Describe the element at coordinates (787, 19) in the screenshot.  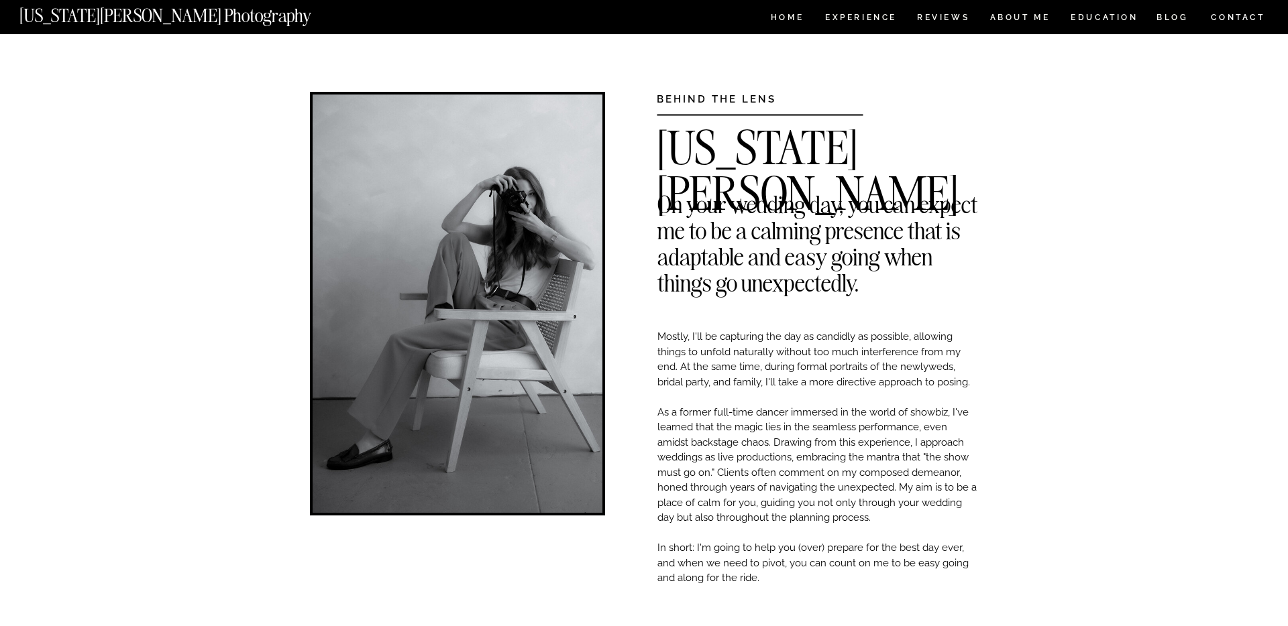
I see `a: HOME` at that location.